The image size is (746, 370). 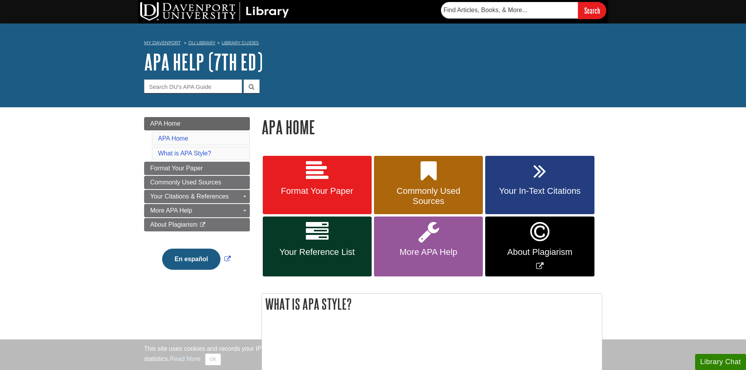 What do you see at coordinates (197, 197) in the screenshot?
I see `a: Your Citations & References` at bounding box center [197, 197].